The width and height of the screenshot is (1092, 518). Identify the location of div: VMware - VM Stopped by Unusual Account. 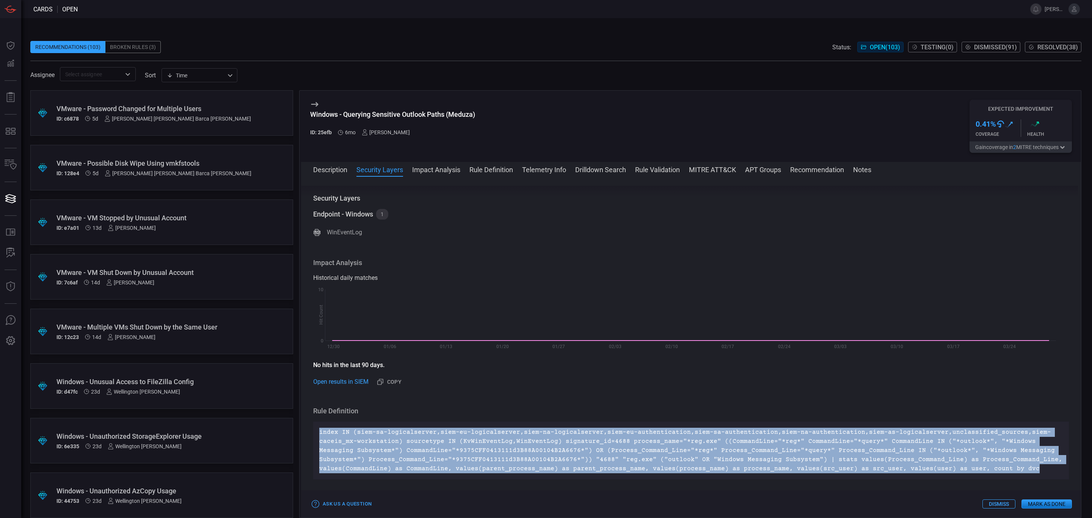
(147, 218).